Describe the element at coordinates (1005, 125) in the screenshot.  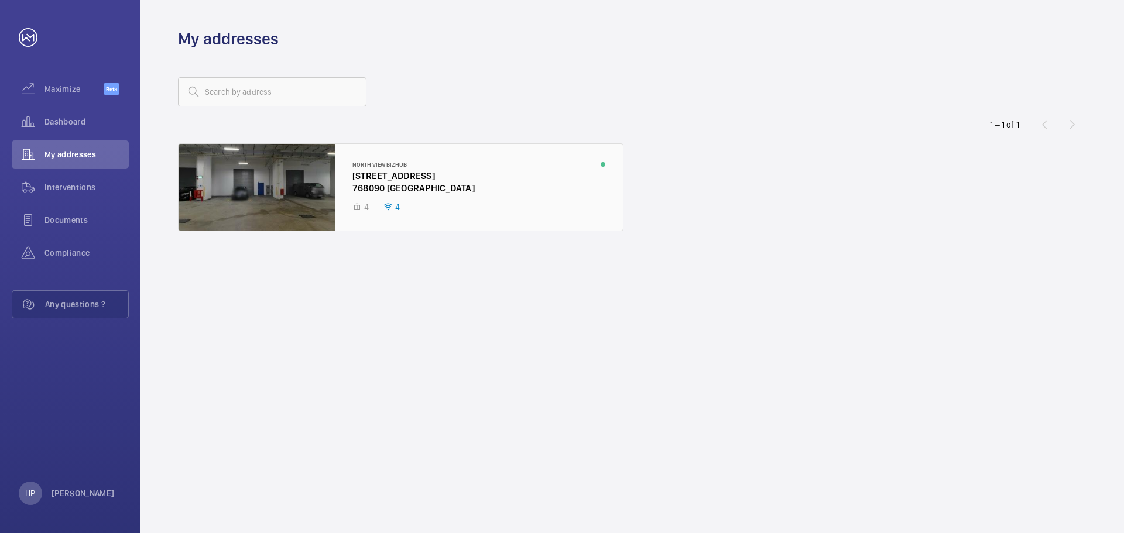
I see `div: 1 – 1 of 1` at that location.